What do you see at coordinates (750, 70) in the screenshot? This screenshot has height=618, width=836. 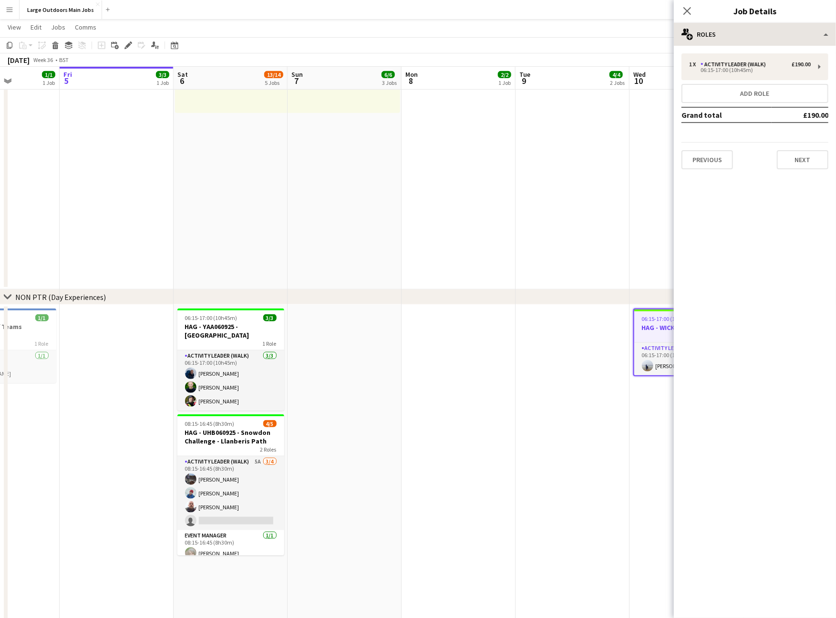 I see `div: 06:15-17:00 (10h45m)` at bounding box center [750, 70].